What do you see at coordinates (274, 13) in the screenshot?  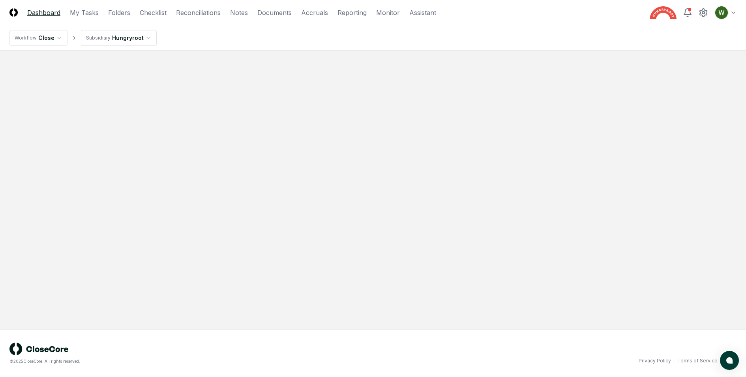 I see `a: Documents` at bounding box center [274, 13].